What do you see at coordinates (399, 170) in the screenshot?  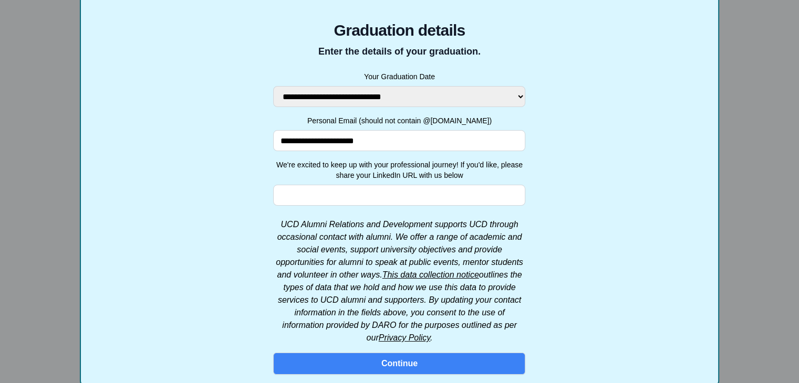 I see `label: We're excited to keep up with your professional journey! If you'd like, please share your LinkedI...` at bounding box center [399, 170].